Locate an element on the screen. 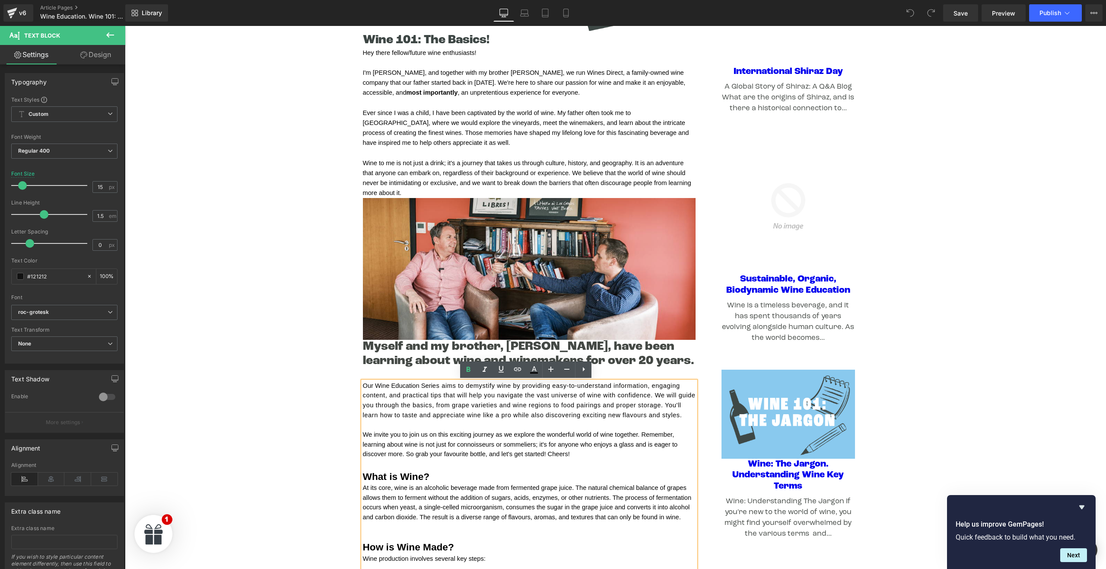  div: Font Weight is located at coordinates (64, 137).